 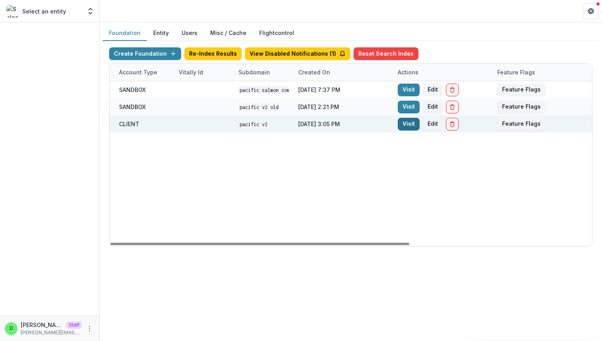 What do you see at coordinates (90, 329) in the screenshot?
I see `button: More` at bounding box center [90, 329].